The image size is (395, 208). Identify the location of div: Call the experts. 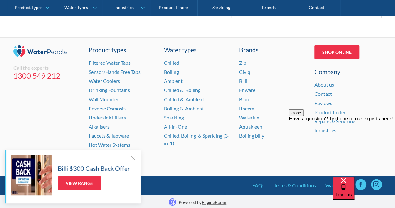
(47, 68).